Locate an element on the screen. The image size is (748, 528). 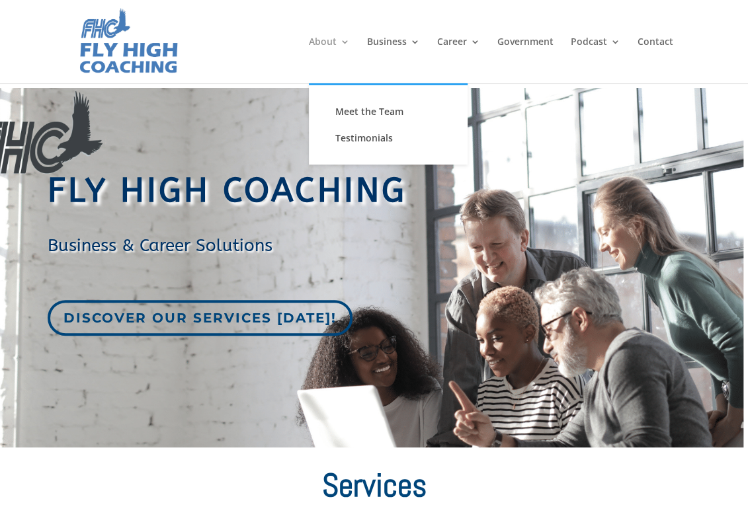
a: Career is located at coordinates (458, 60).